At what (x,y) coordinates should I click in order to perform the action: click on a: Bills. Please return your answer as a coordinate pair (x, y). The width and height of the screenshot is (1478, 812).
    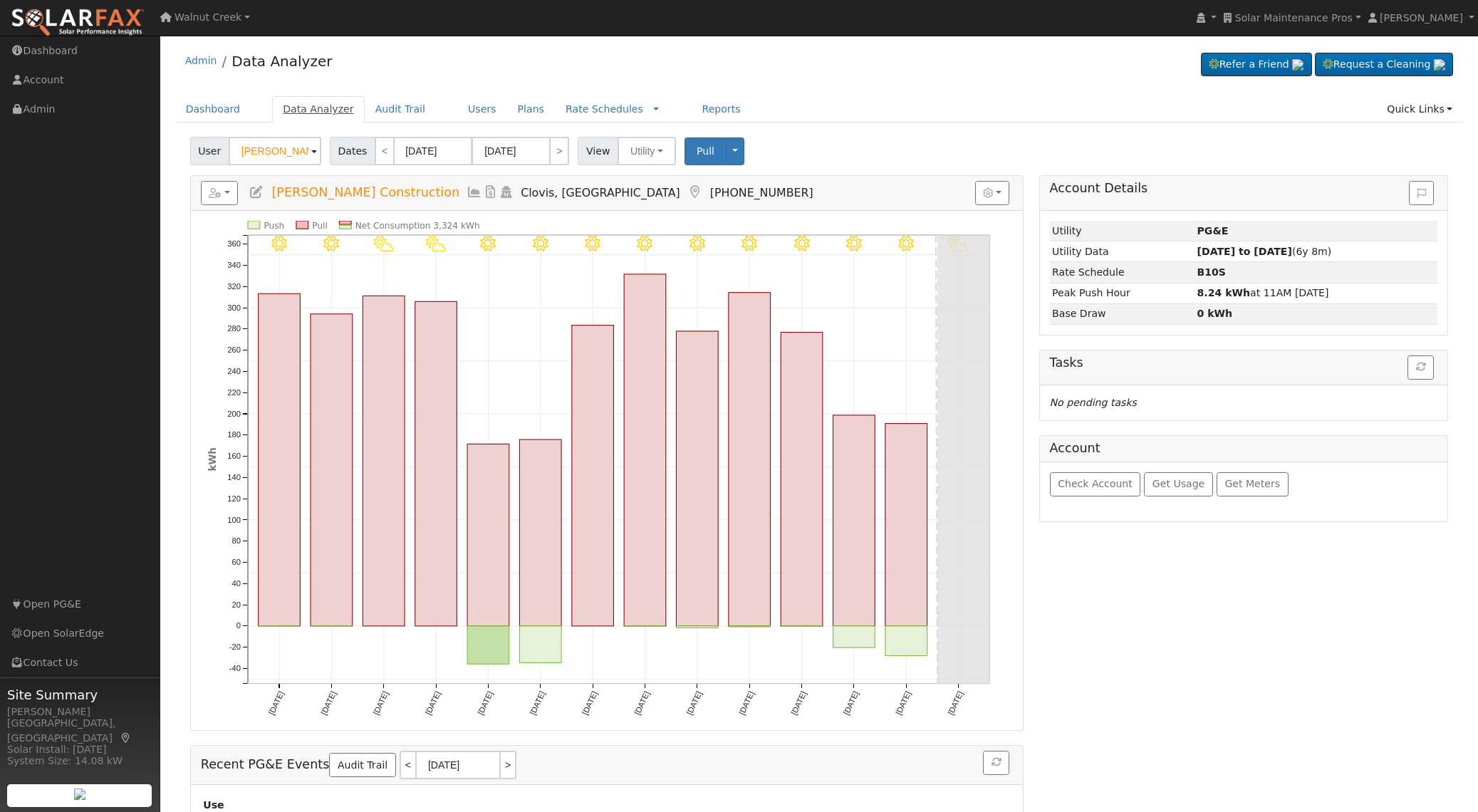
    Looking at the image, I should click on (490, 192).